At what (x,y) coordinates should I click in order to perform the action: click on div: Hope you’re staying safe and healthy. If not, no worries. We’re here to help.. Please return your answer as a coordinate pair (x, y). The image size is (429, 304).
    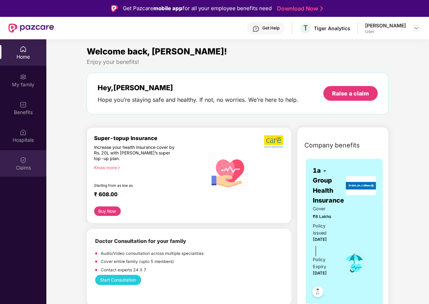
    Looking at the image, I should click on (198, 100).